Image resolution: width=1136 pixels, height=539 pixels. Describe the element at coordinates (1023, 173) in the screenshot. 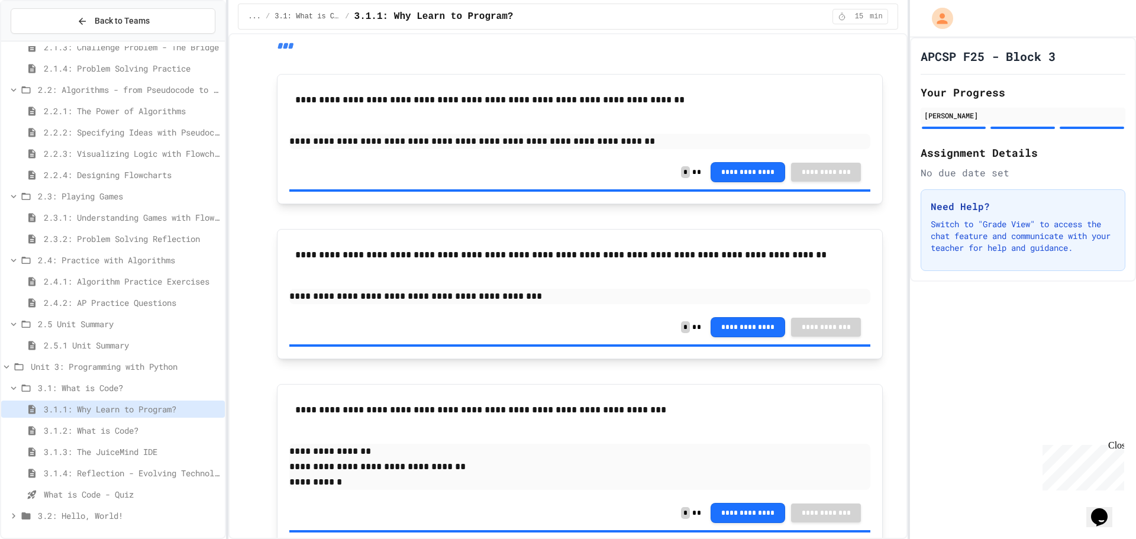

I see `div: No due date set` at that location.